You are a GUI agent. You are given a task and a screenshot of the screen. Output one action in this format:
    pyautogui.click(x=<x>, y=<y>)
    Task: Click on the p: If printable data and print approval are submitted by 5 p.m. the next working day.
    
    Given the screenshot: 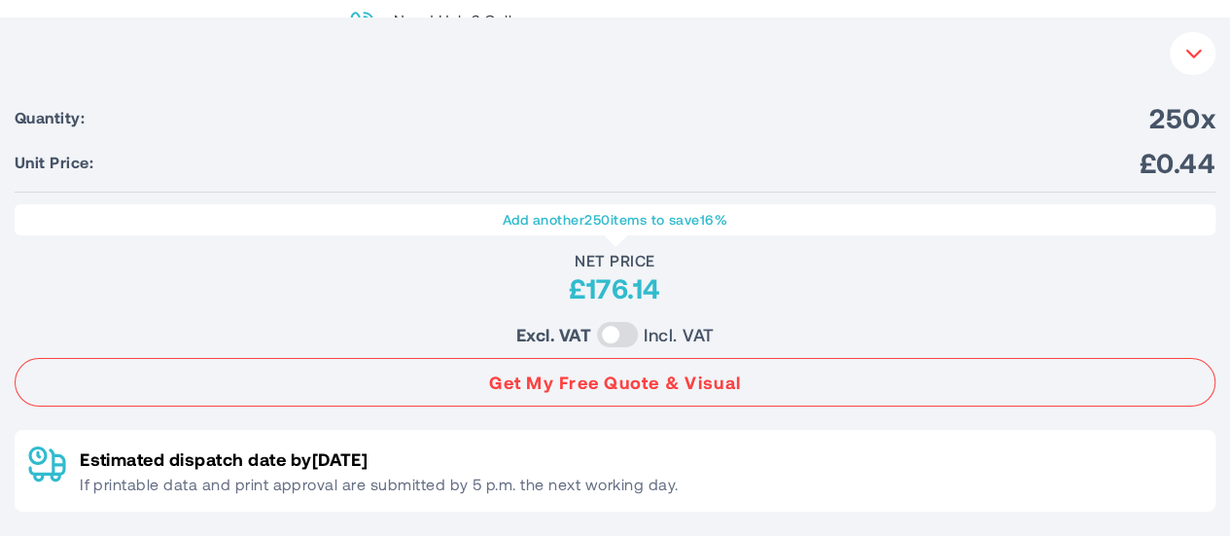 What is the action you would take?
    pyautogui.click(x=378, y=484)
    